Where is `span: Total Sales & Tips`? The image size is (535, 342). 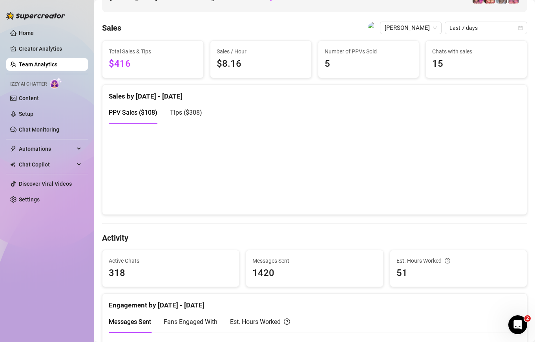 span: Total Sales & Tips is located at coordinates (153, 51).